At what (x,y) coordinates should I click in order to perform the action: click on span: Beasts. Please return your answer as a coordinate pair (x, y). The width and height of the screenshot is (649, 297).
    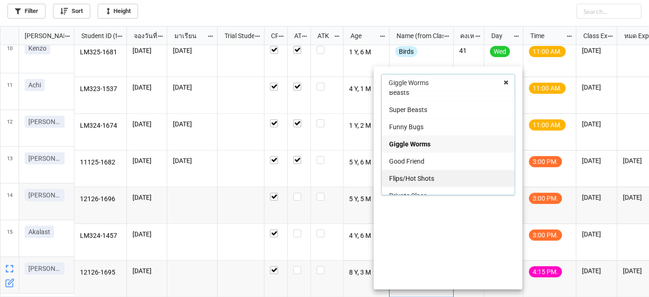
    Looking at the image, I should click on (399, 92).